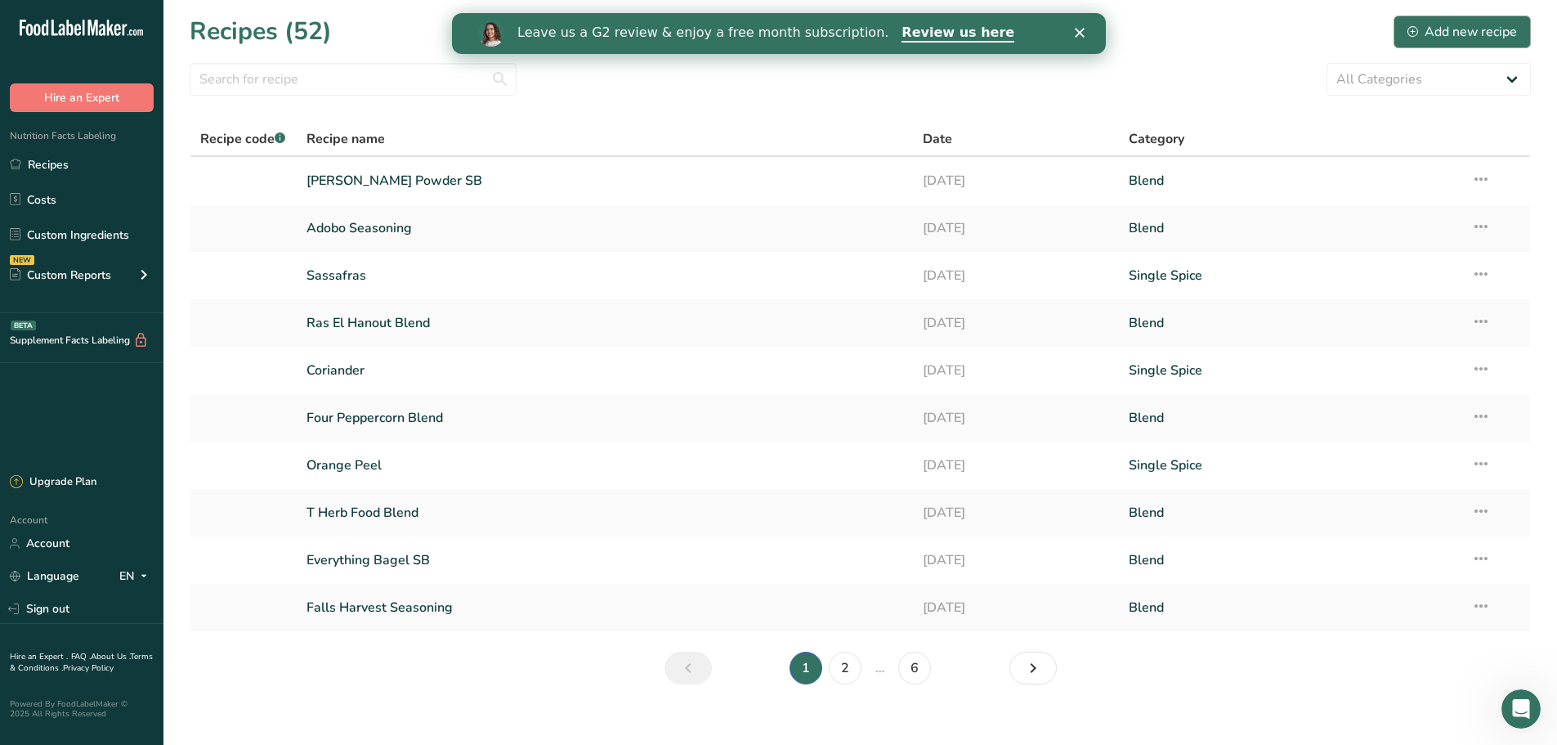  I want to click on a: About Us ., so click(110, 656).